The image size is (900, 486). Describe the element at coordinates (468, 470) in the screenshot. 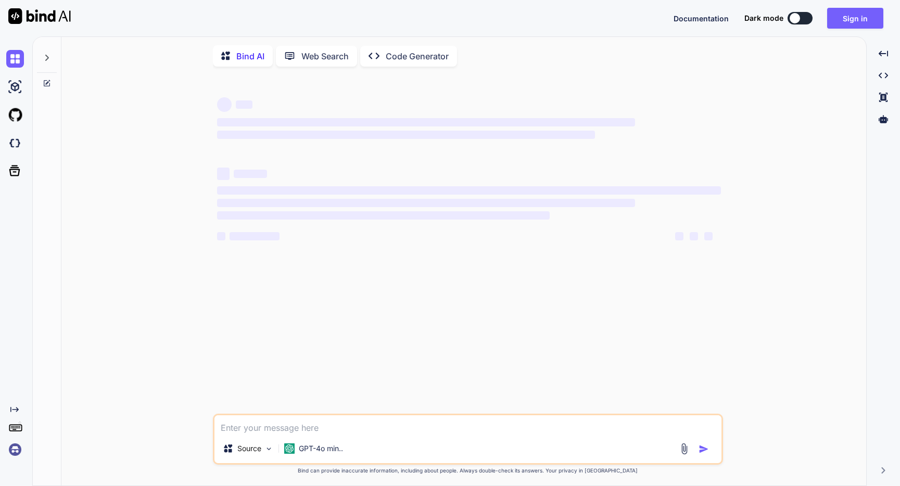

I see `p: Bind can provide inaccurate information, including about people. Always double-check its answers....` at that location.